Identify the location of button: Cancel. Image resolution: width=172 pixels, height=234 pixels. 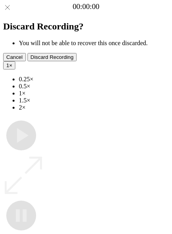
(15, 57).